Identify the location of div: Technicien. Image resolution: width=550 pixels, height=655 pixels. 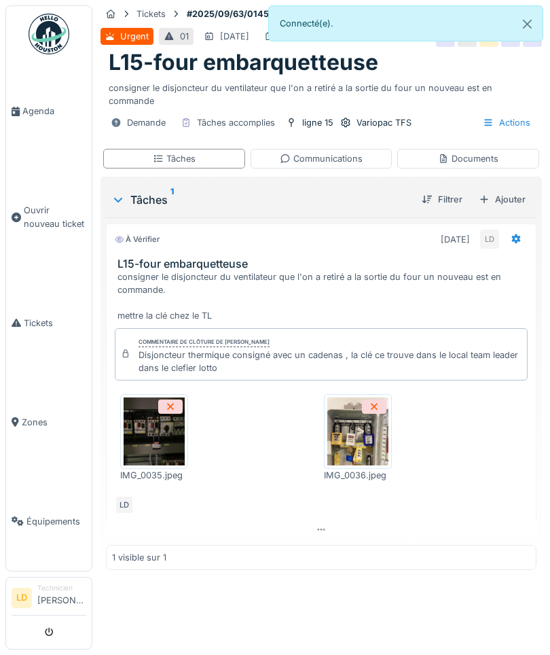
(62, 587).